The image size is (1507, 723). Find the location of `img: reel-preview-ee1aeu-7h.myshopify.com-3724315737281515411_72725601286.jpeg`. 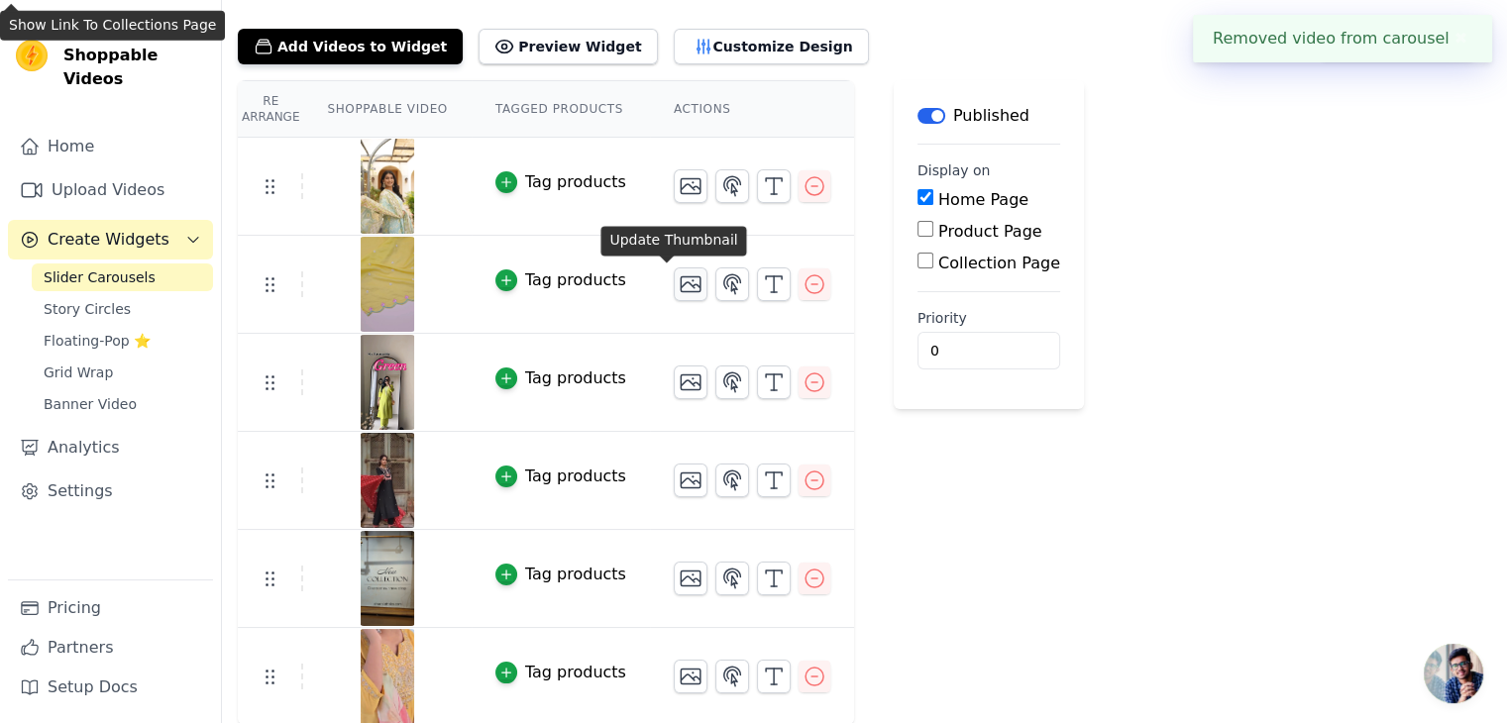

img: reel-preview-ee1aeu-7h.myshopify.com-3724315737281515411_72725601286.jpeg is located at coordinates (387, 579).